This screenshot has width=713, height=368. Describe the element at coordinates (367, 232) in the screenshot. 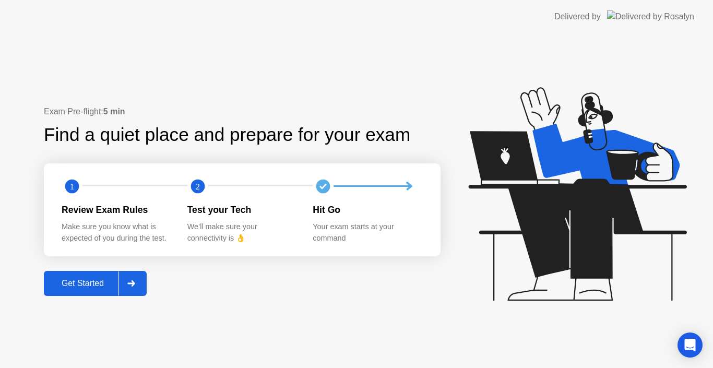

I see `div: Your exam starts at your command` at that location.